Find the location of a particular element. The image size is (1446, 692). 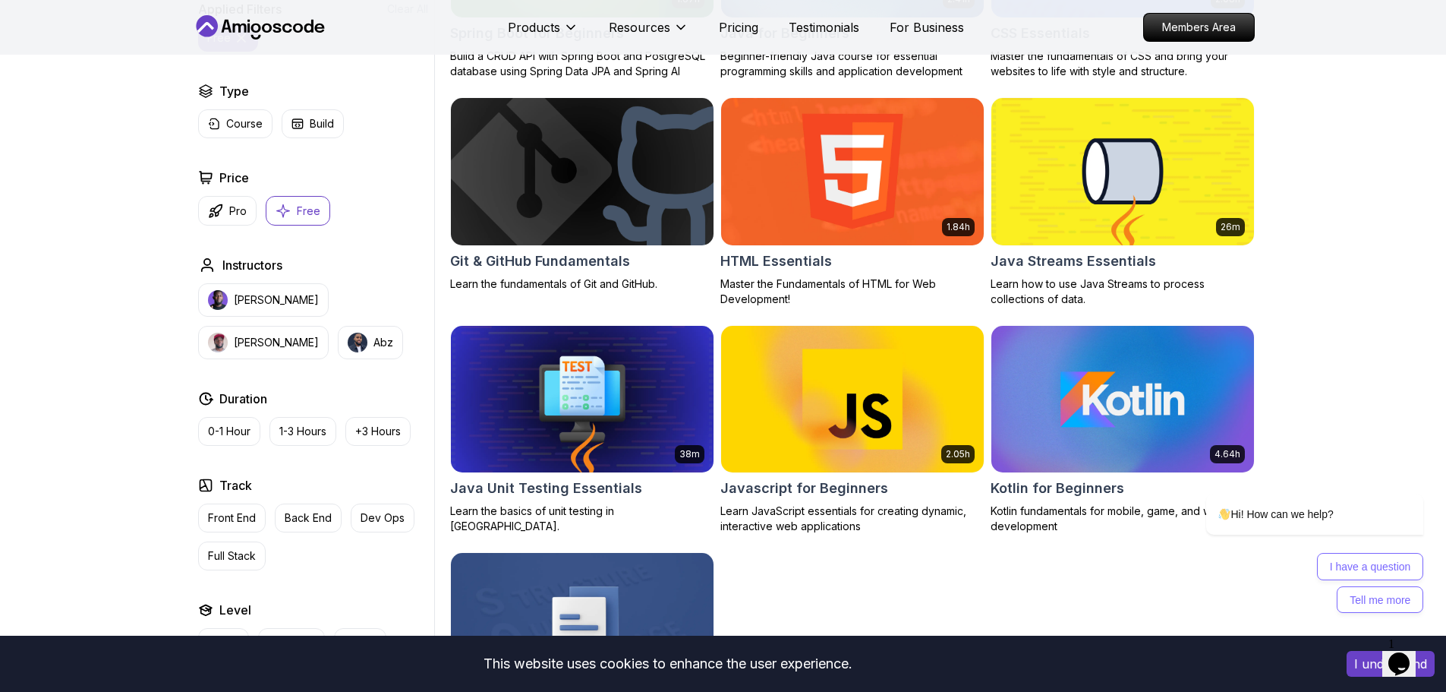

div: 👋Hi! How can we help?I have a questionTell me more is located at coordinates (137, 197).